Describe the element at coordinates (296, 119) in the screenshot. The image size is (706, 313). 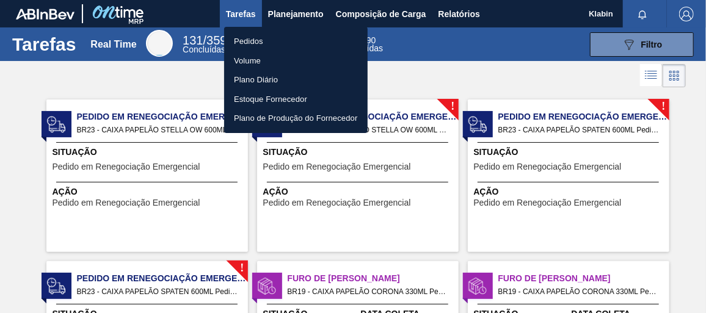
I see `a: Plano de Produção do Fornecedor` at that location.